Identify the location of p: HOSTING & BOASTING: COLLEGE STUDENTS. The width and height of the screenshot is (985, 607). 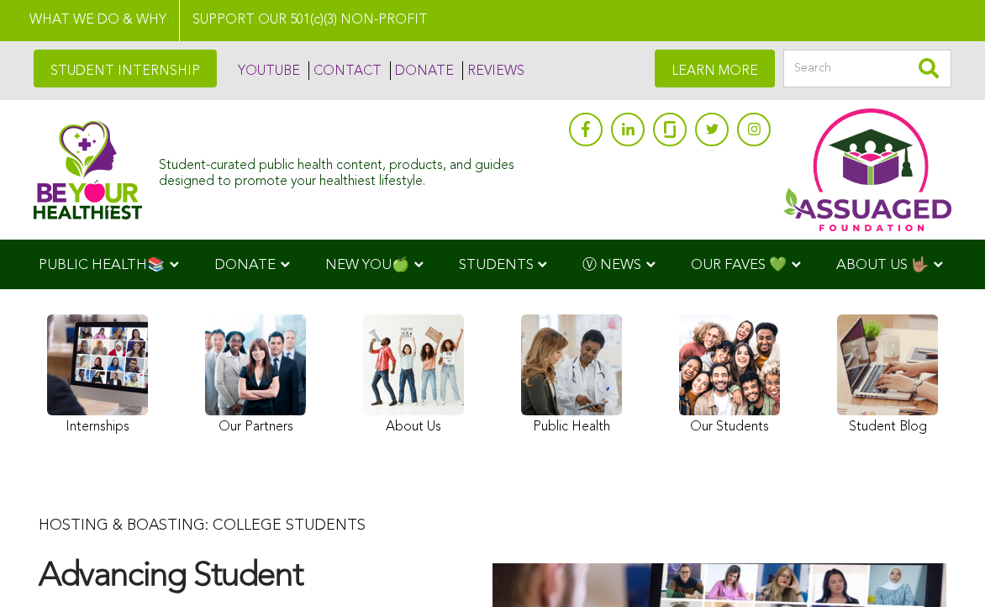
(249, 525).